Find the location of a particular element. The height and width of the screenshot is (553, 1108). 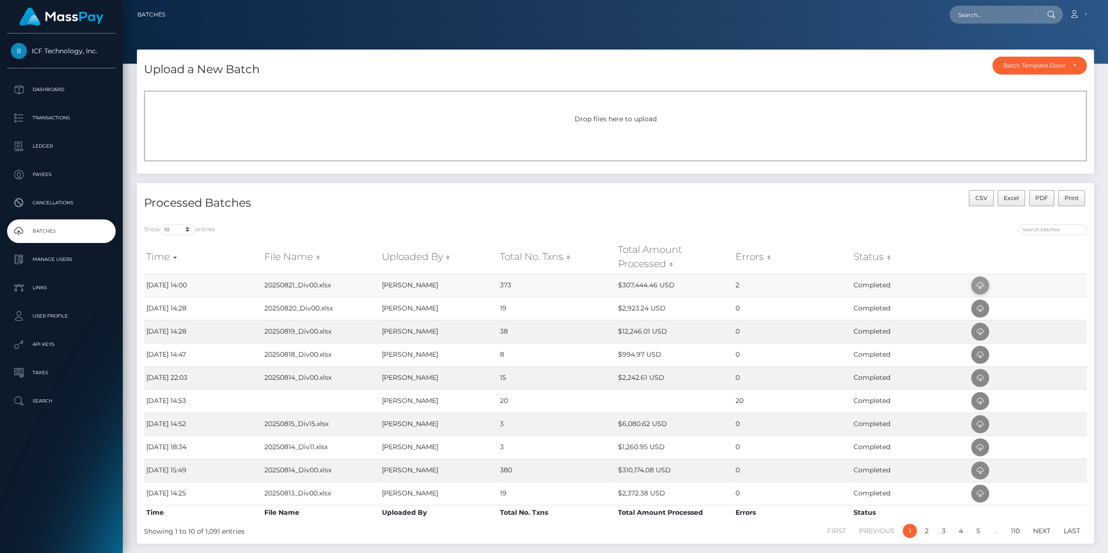

a: Manage Users is located at coordinates (61, 260).